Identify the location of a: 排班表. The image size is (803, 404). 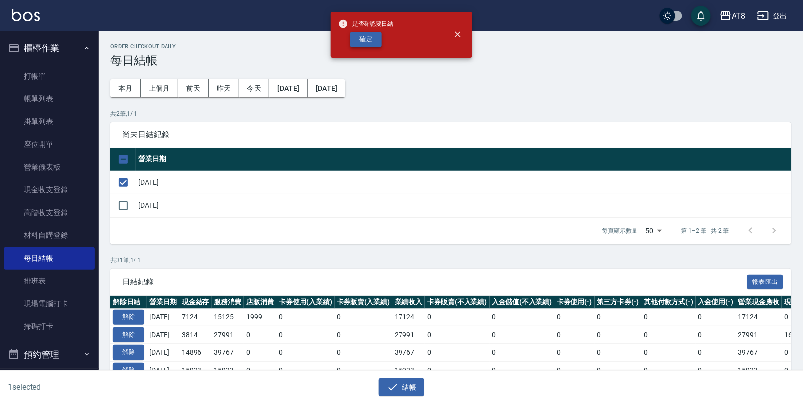
(49, 281).